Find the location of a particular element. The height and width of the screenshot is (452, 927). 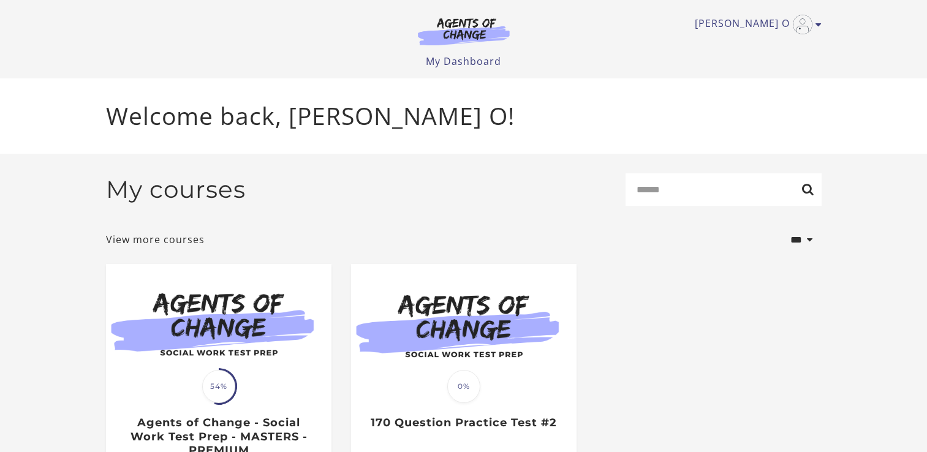

a: View more courses is located at coordinates (155, 240).